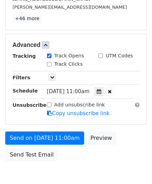 This screenshot has width=152, height=184. I want to click on a: Preview, so click(101, 138).